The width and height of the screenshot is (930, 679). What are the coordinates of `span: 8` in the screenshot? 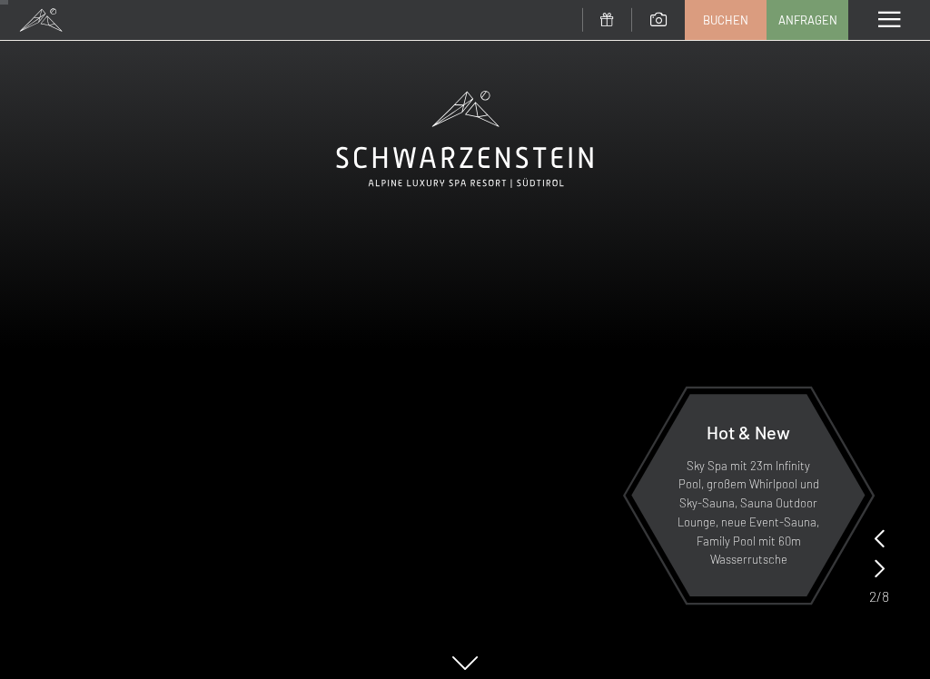 It's located at (885, 596).